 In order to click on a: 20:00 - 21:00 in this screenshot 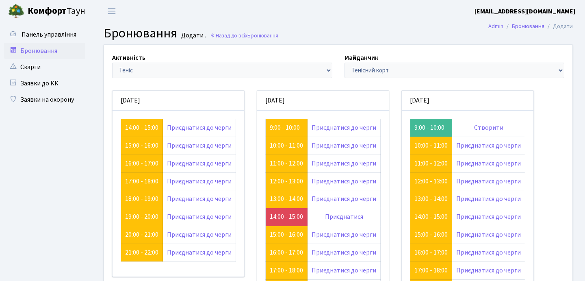, I will do `click(142, 234)`.